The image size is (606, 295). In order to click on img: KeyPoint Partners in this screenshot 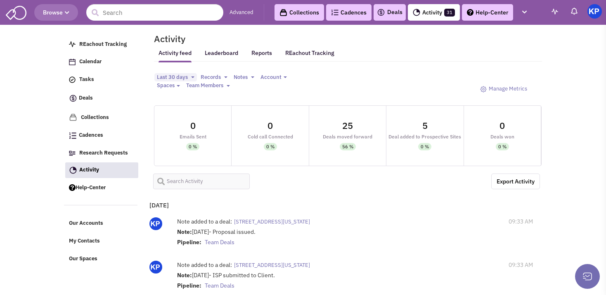, I will do `click(594, 11)`.